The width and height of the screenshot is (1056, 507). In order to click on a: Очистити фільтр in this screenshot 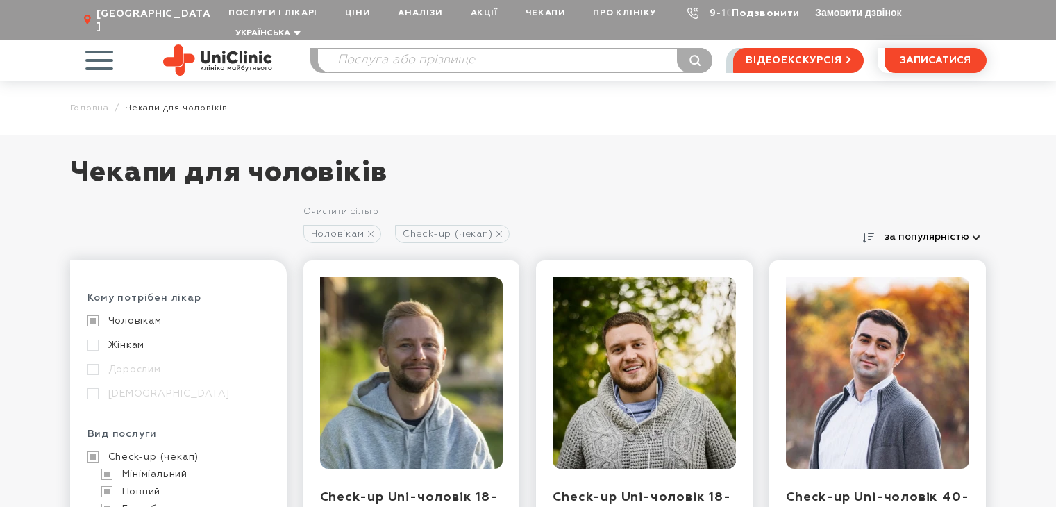, I will do `click(341, 212)`.